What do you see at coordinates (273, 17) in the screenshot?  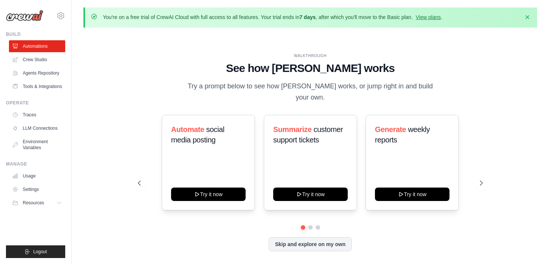 I see `p: You're on a free trial of CrewAI Cloud with full access to all features. Your trial ends in , aft...` at bounding box center [273, 17].